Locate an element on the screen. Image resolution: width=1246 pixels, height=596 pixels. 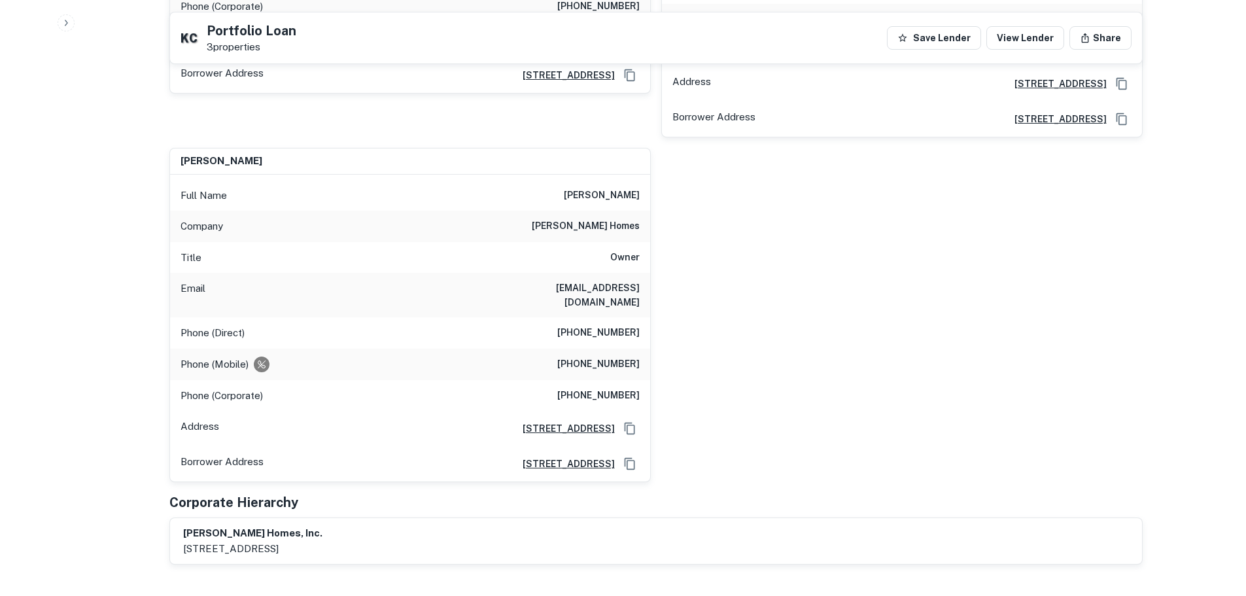
p: Email is located at coordinates (193, 295).